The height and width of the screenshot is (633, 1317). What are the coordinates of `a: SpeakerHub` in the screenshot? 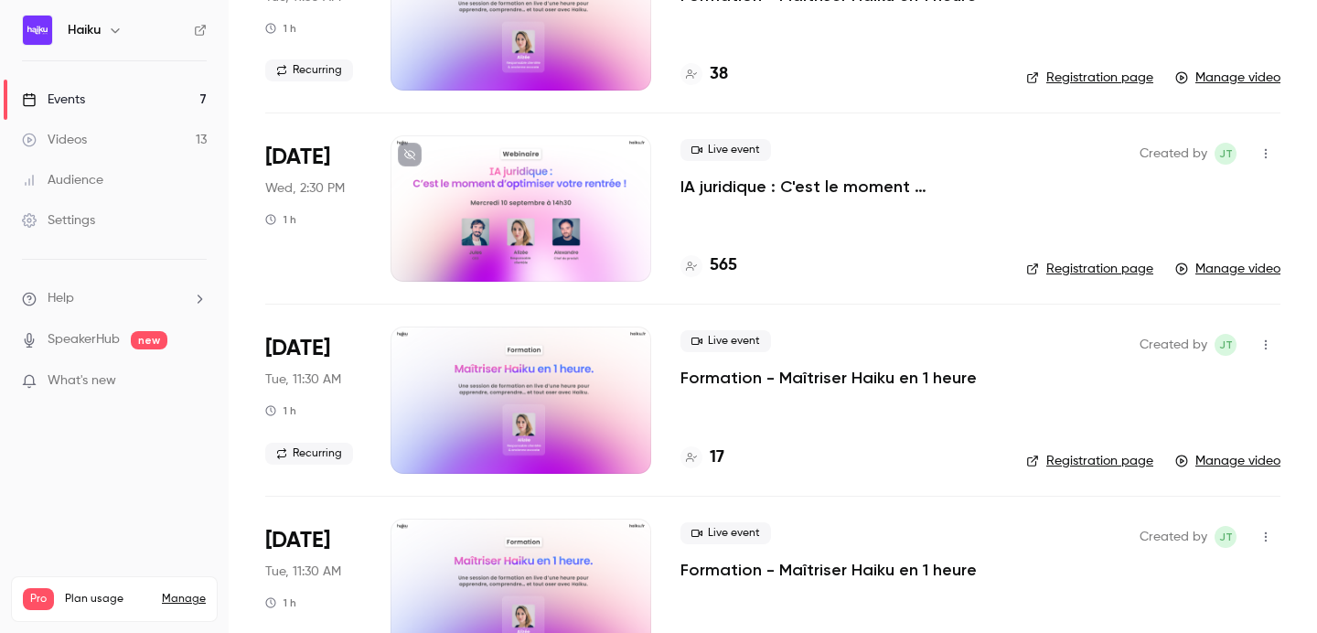 It's located at (83, 339).